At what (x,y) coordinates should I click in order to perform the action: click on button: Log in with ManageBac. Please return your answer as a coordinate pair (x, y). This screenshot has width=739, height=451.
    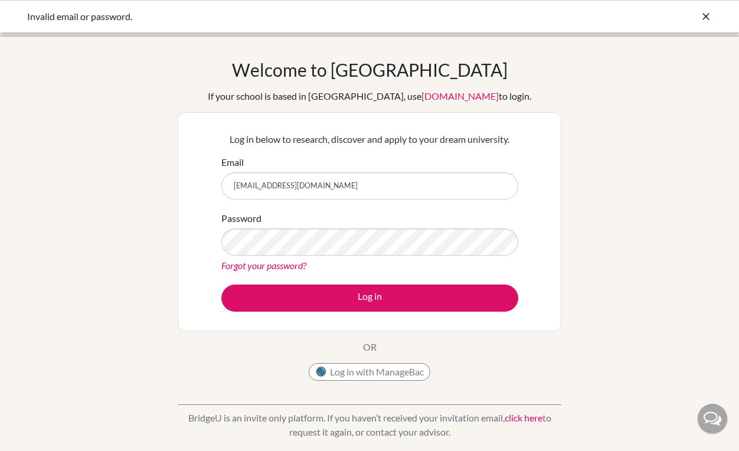
    Looking at the image, I should click on (369, 372).